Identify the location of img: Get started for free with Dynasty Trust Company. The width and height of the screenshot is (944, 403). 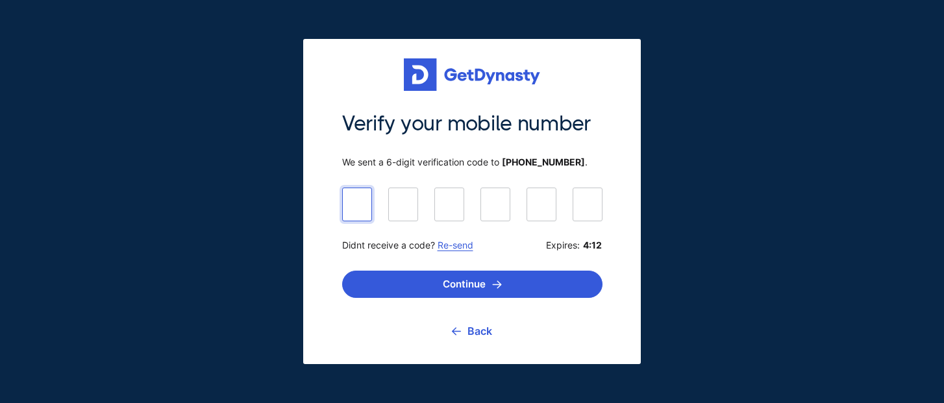
(472, 75).